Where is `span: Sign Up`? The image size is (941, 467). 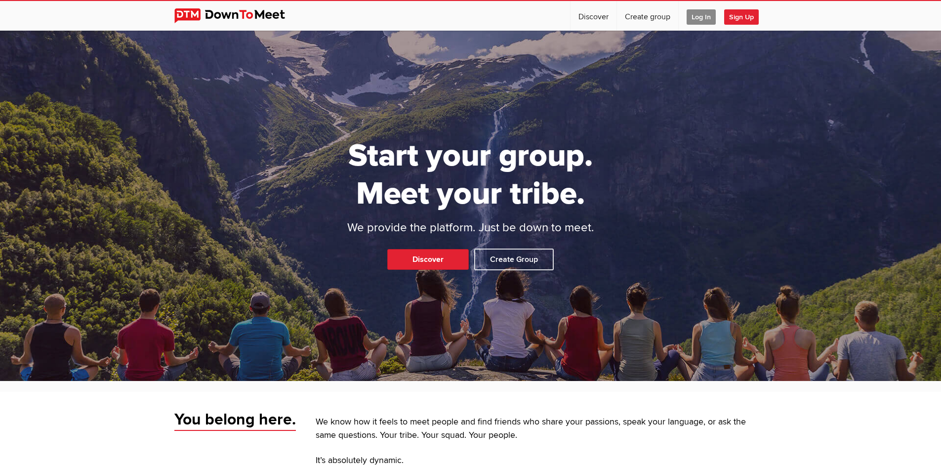
span: Sign Up is located at coordinates (742, 17).